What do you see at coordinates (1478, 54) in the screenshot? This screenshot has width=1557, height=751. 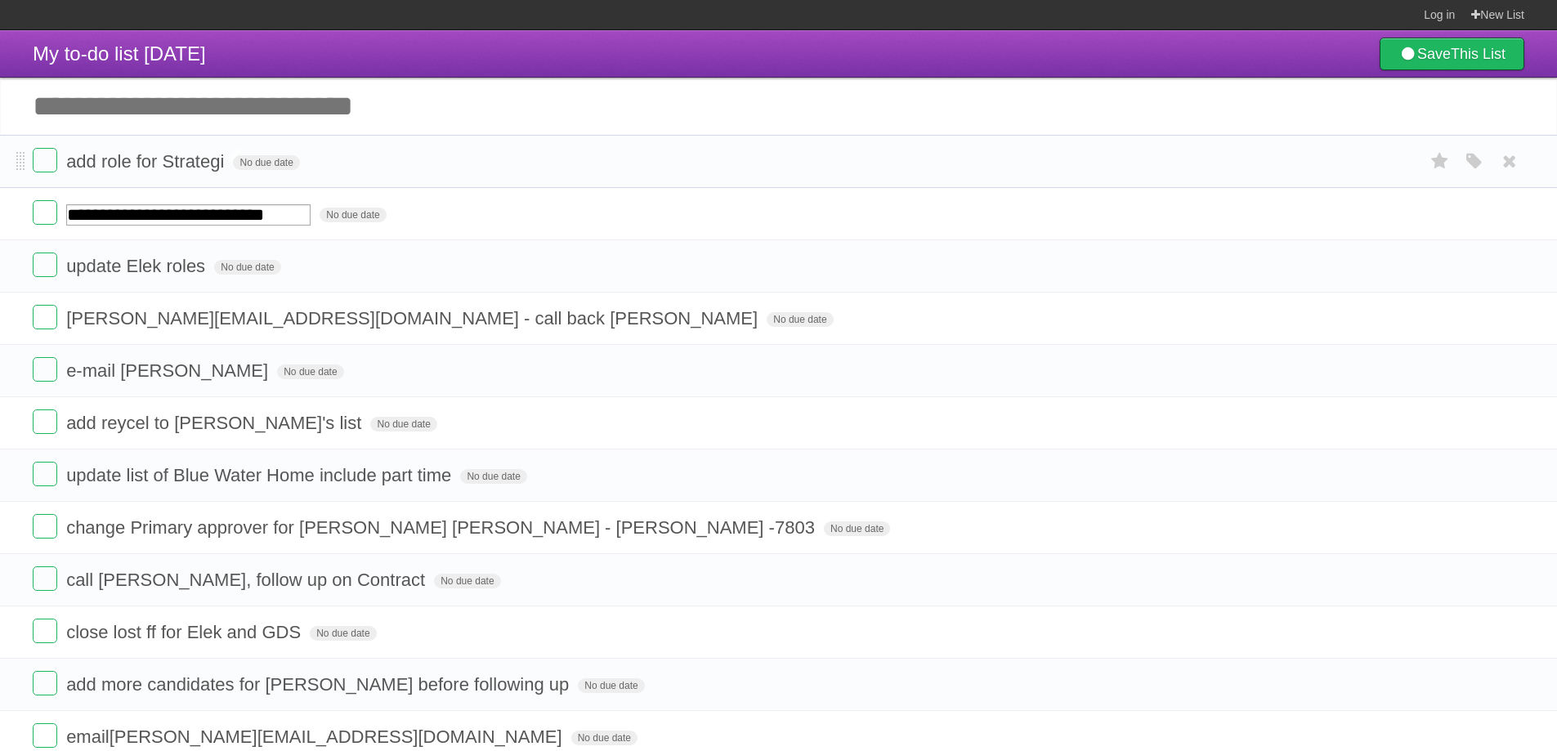 I see `b: This List` at bounding box center [1478, 54].